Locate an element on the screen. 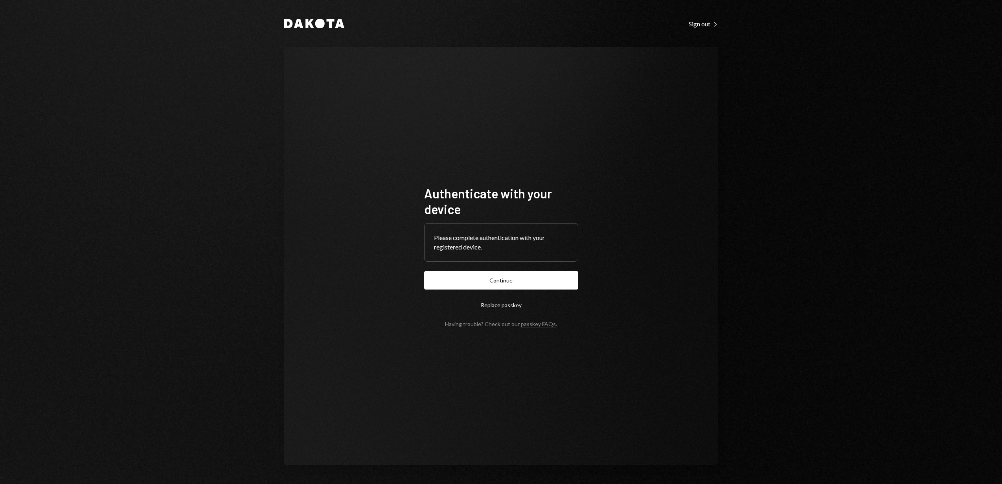 The height and width of the screenshot is (484, 1002). button: Replace passkey is located at coordinates (501, 305).